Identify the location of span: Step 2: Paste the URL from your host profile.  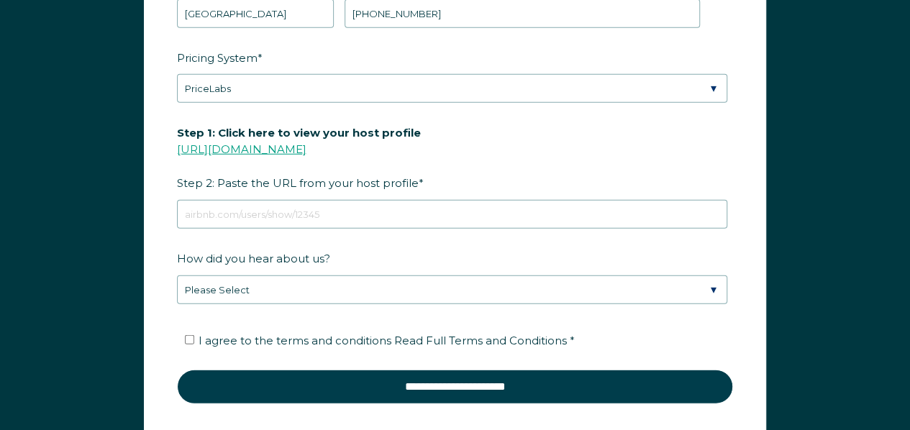
(299, 158).